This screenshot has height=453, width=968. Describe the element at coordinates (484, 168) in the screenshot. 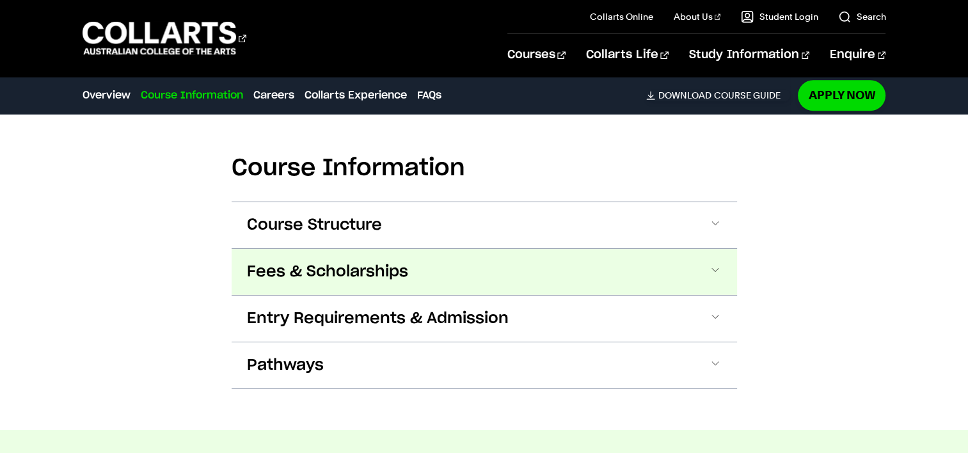

I see `h2: Course Information` at that location.